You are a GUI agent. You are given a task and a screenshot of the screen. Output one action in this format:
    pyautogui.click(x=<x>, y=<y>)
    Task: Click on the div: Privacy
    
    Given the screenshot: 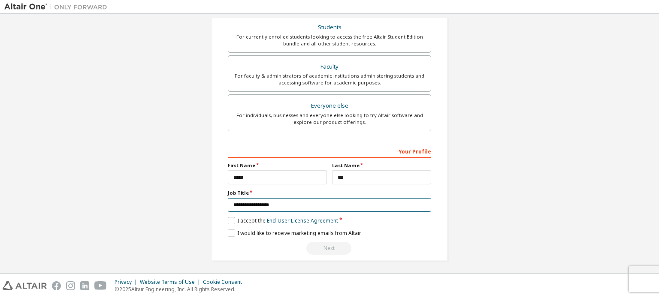 What is the action you would take?
    pyautogui.click(x=127, y=282)
    